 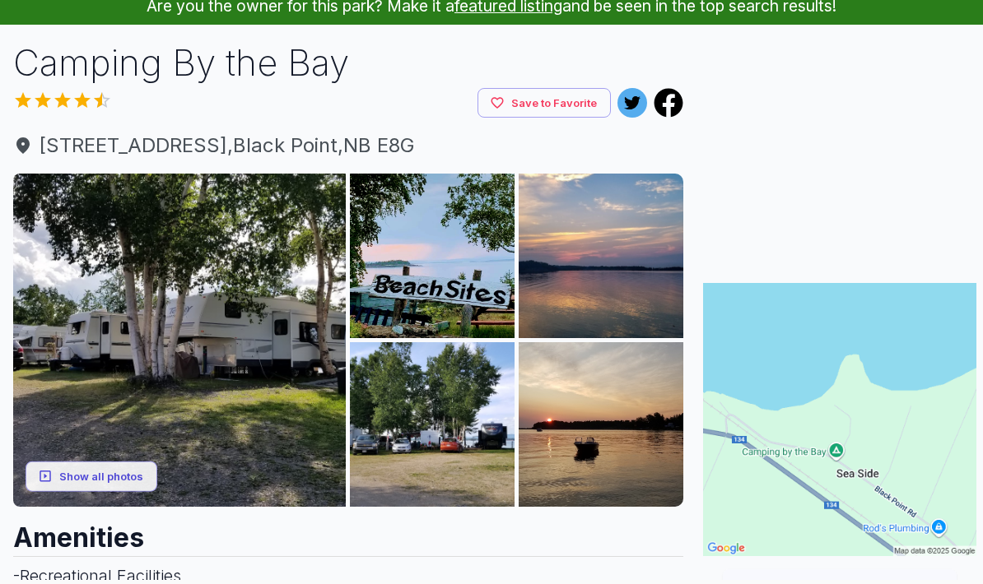 I want to click on h2: Amenities, so click(x=348, y=532).